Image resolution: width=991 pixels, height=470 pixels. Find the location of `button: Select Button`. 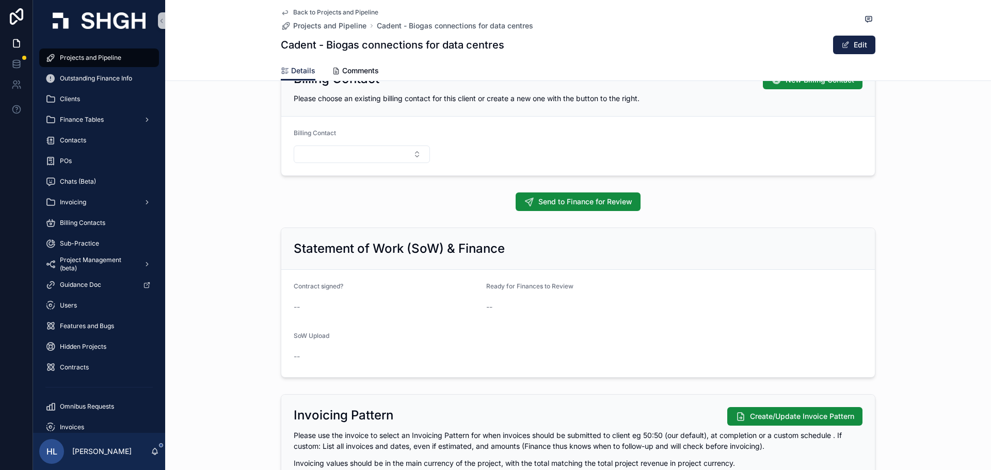

button: Select Button is located at coordinates (362, 154).